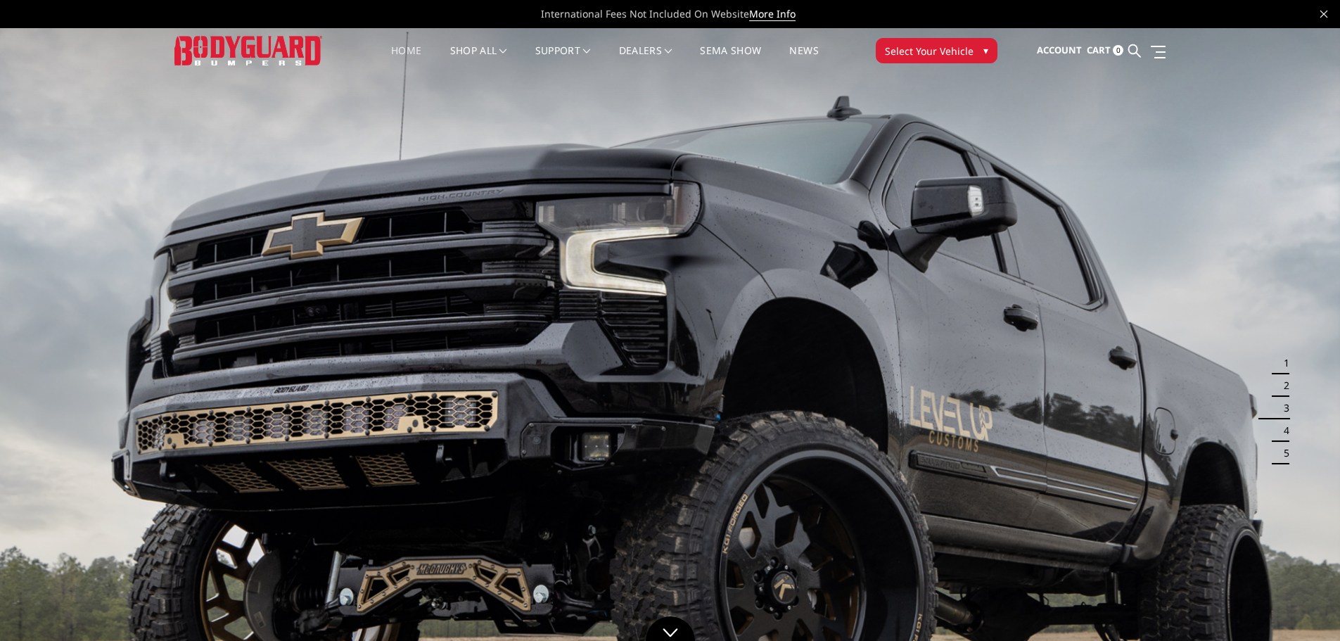  Describe the element at coordinates (478, 59) in the screenshot. I see `a: shop all` at that location.